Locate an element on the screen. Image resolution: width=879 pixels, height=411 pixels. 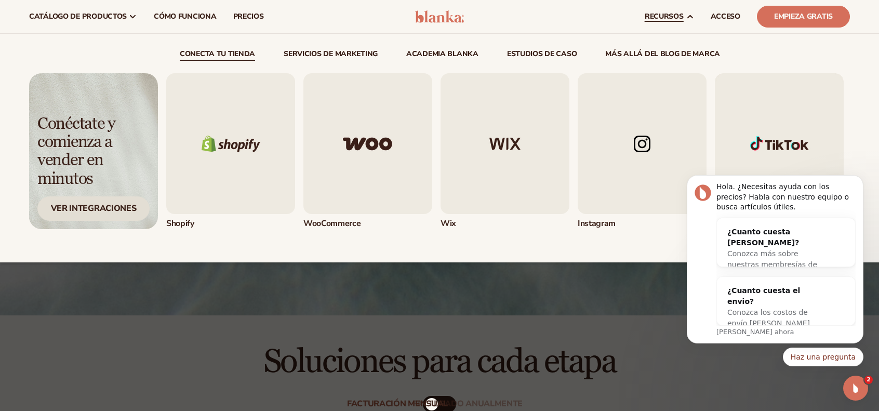
a: Más allá del blog de marca is located at coordinates (662, 56).